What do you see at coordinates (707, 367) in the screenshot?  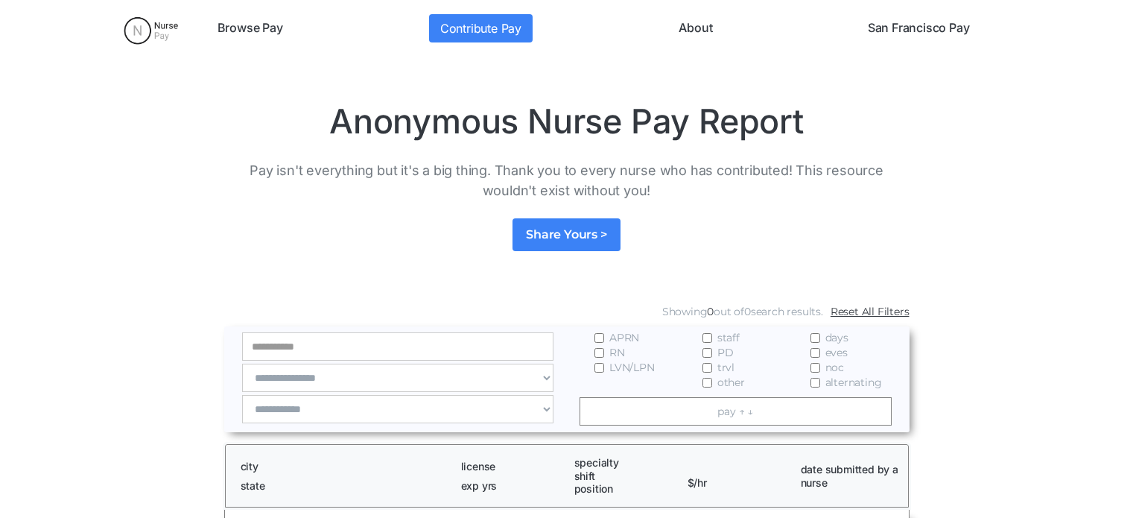 I see `input: trvl` at bounding box center [707, 367].